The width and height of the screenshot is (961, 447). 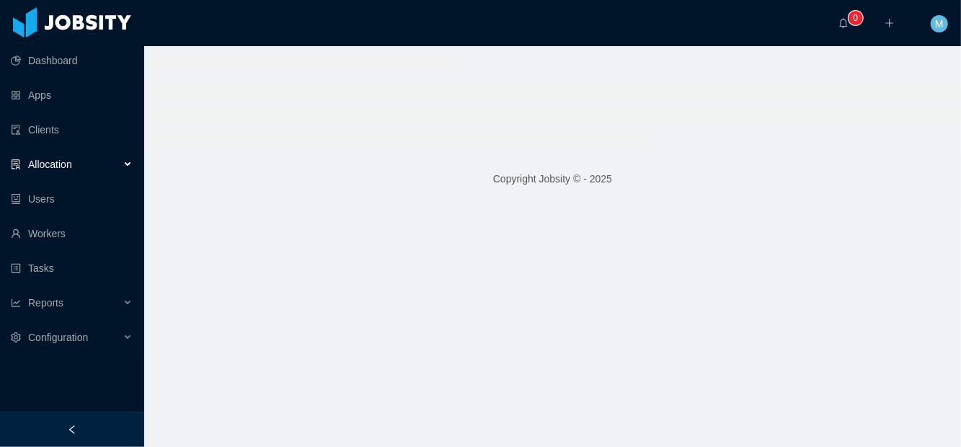 What do you see at coordinates (844, 23) in the screenshot?
I see `i: icon: bell` at bounding box center [844, 23].